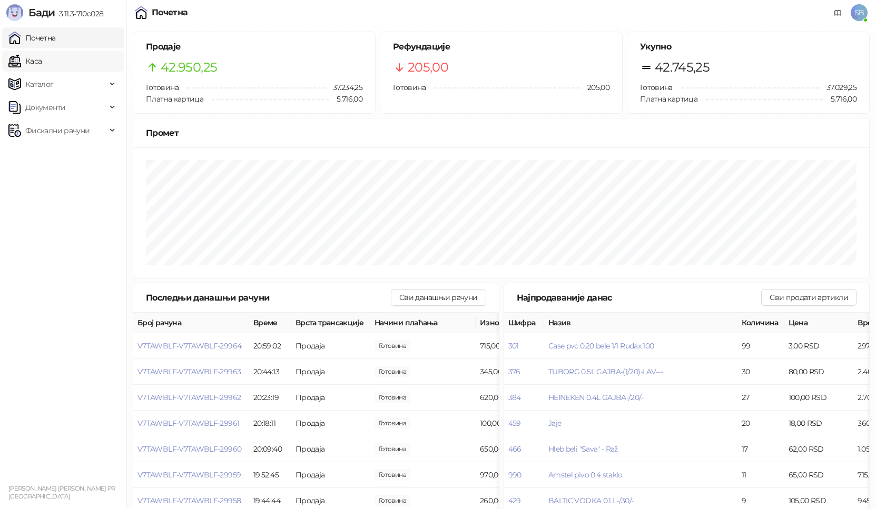  What do you see at coordinates (595, 397) in the screenshot?
I see `button: HEINEKEN 0.4L GAJBA-/20/-` at bounding box center [595, 397].